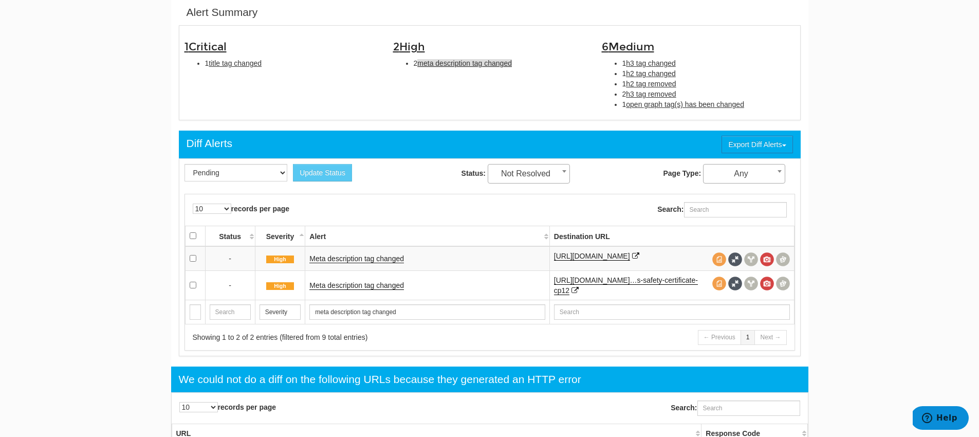  I want to click on button: Export Diff Alerts, so click(757, 144).